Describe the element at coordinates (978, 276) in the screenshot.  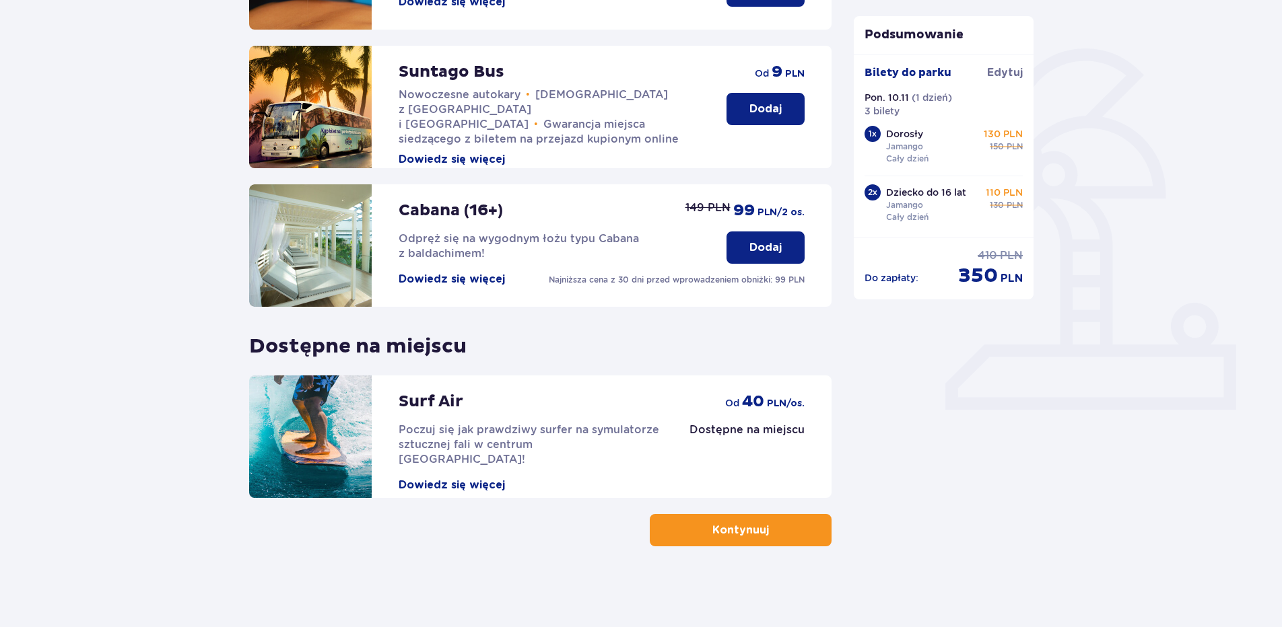
I see `span: 350` at that location.